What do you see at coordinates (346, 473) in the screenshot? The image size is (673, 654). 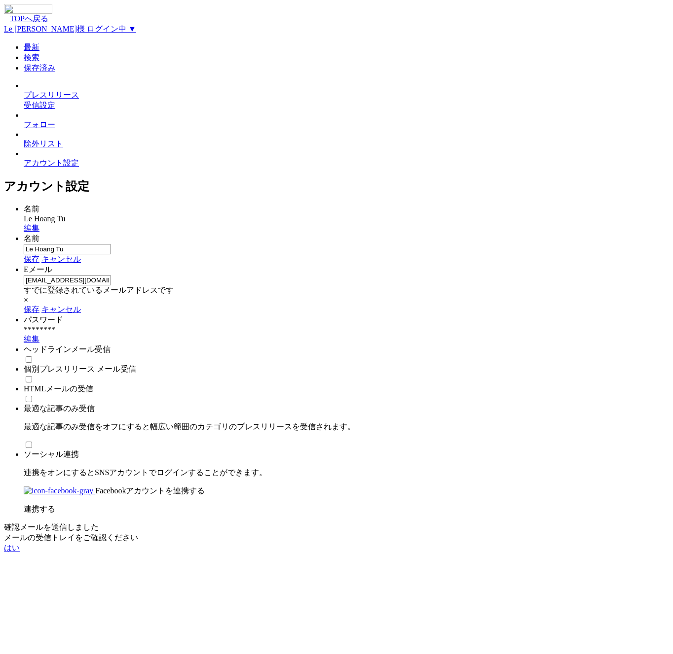 I see `p: 連携をオンにするとSNSアカウントでログインすることができます。` at bounding box center [346, 473].